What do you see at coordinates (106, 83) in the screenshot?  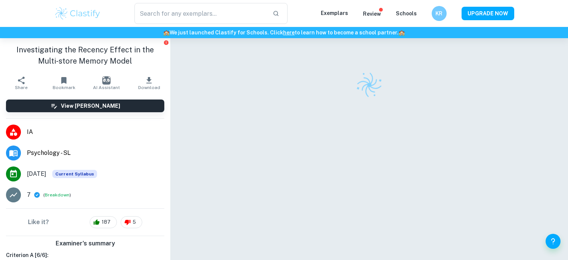 I see `button: AI Assistant` at bounding box center [106, 83].